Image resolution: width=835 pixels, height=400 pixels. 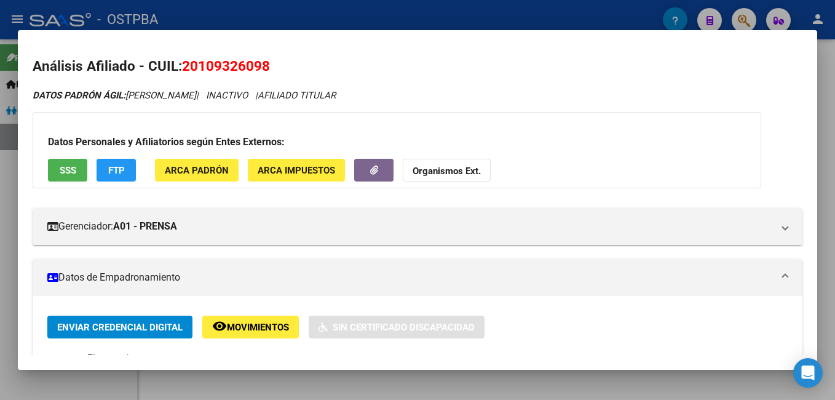 I want to click on mat-panel-title: Gerenciador:, so click(x=410, y=226).